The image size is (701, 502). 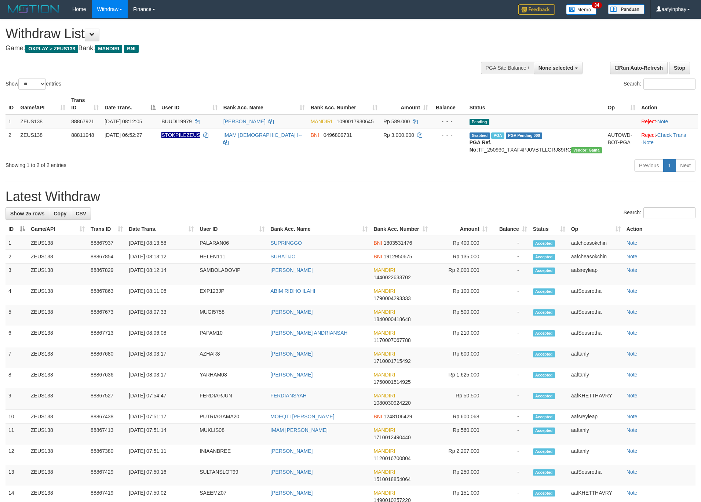 What do you see at coordinates (350, 197) in the screenshot?
I see `h1: Latest Withdraw` at bounding box center [350, 197].